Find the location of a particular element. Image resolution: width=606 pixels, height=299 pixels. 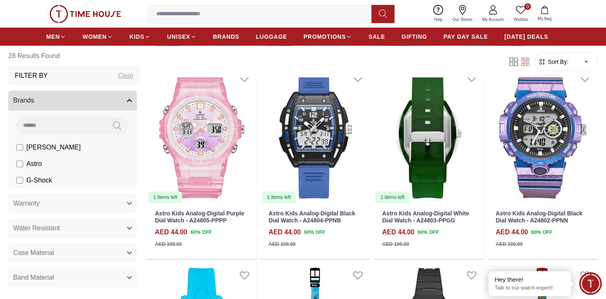

span: Astro is located at coordinates (34, 164).